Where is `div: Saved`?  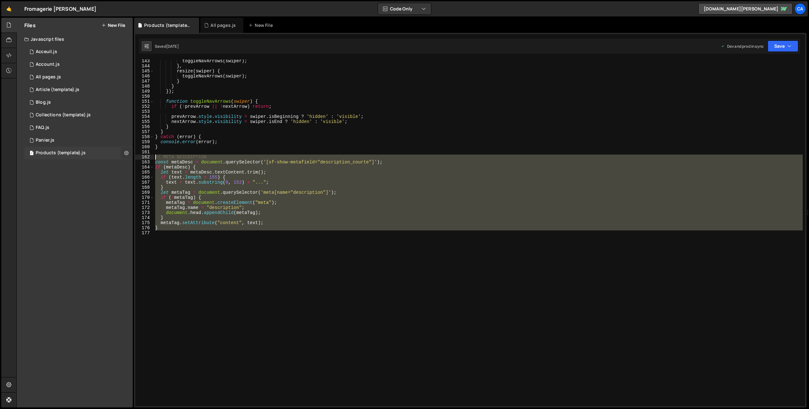
div: Saved is located at coordinates (167, 46).